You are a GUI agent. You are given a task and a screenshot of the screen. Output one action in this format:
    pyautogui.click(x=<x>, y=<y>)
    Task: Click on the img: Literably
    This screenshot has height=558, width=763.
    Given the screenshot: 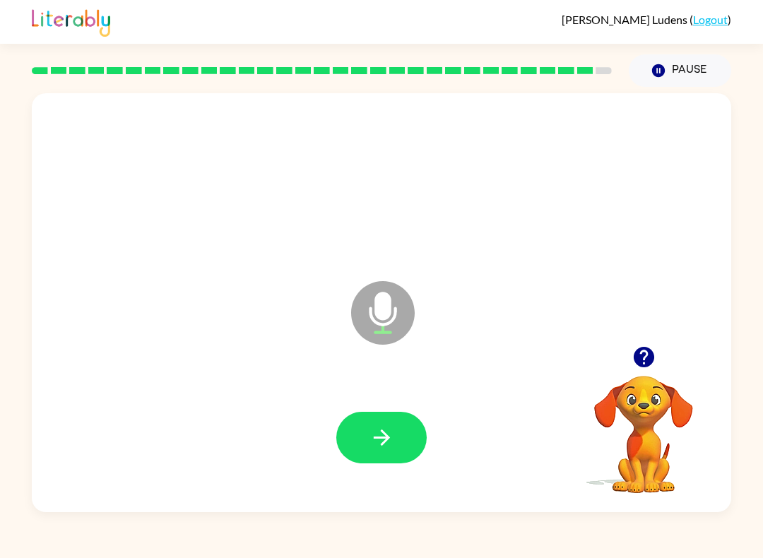 What is the action you would take?
    pyautogui.click(x=71, y=21)
    